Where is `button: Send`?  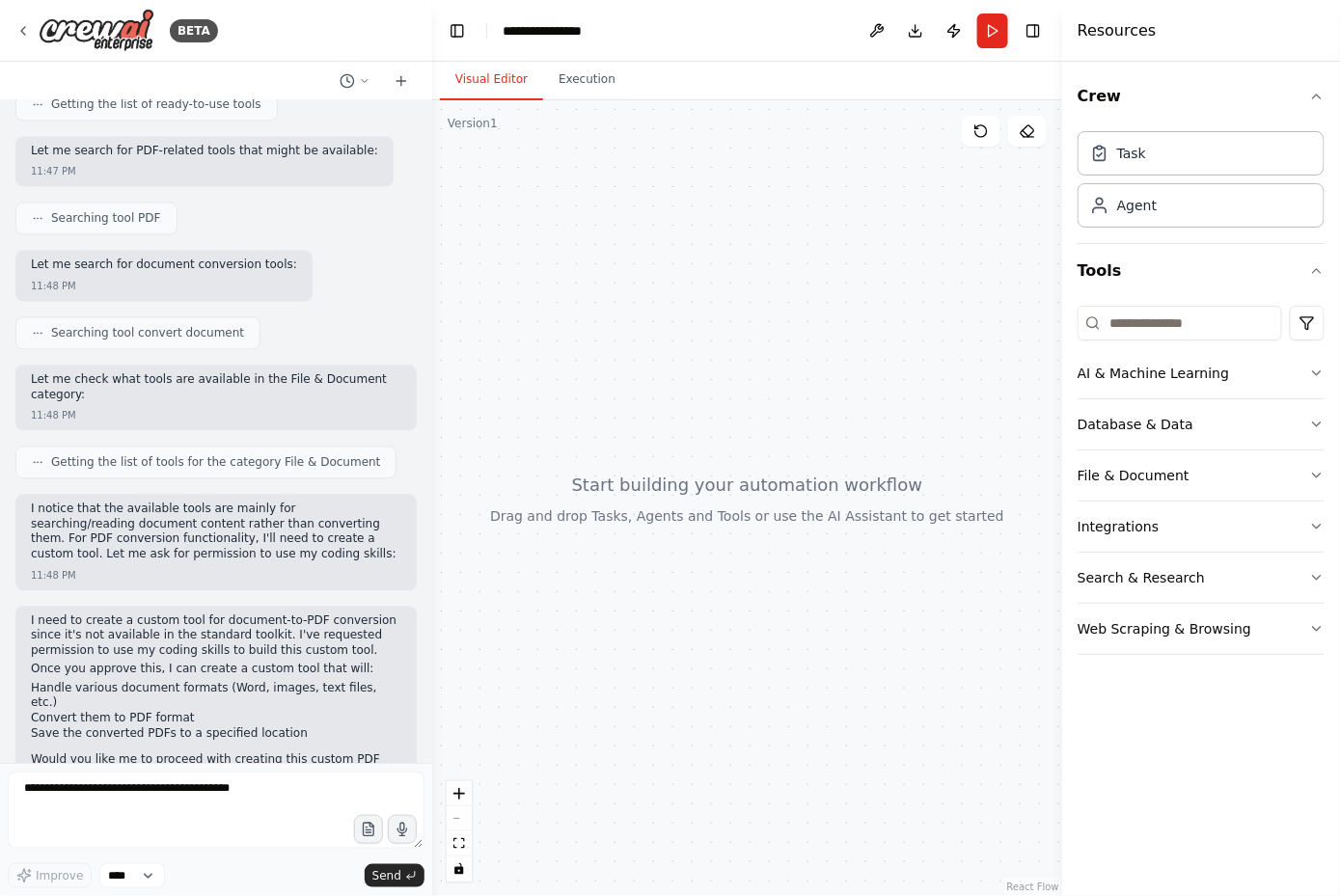
button: Send is located at coordinates (395, 875).